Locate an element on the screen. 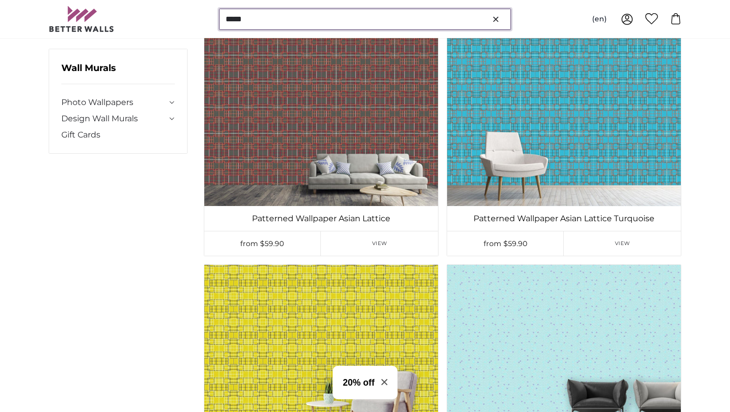 This screenshot has width=730, height=412. a: Design Wall Murals is located at coordinates (114, 119).